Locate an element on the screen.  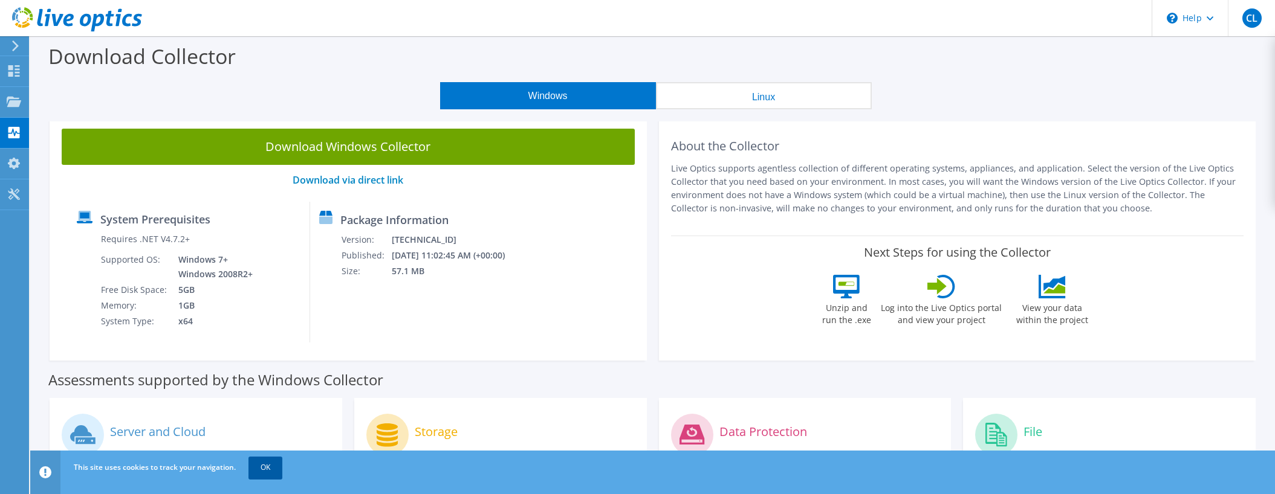
td: Published: is located at coordinates (366, 256).